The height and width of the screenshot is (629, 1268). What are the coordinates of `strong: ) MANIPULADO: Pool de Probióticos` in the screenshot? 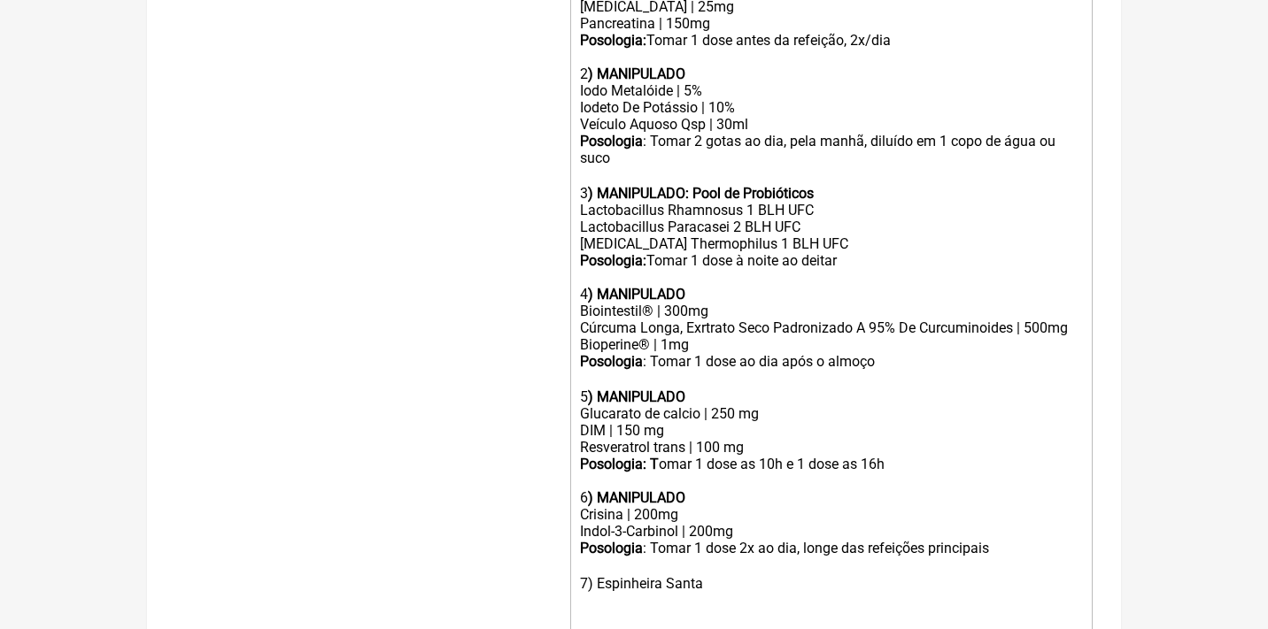 It's located at (700, 193).